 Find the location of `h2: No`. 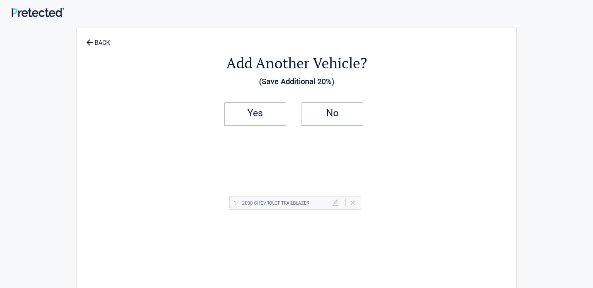

h2: No is located at coordinates (332, 113).